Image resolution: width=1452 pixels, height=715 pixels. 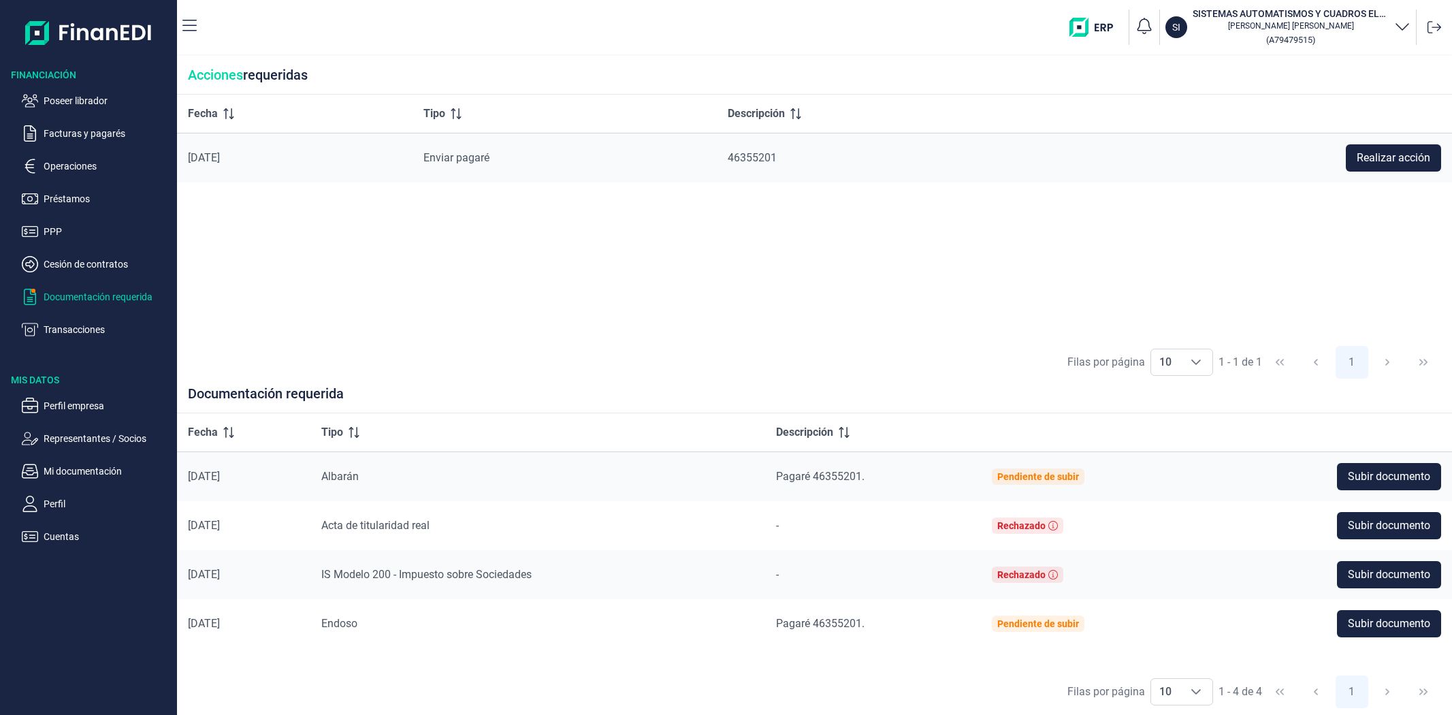 I want to click on button: Poseer librador, so click(x=97, y=101).